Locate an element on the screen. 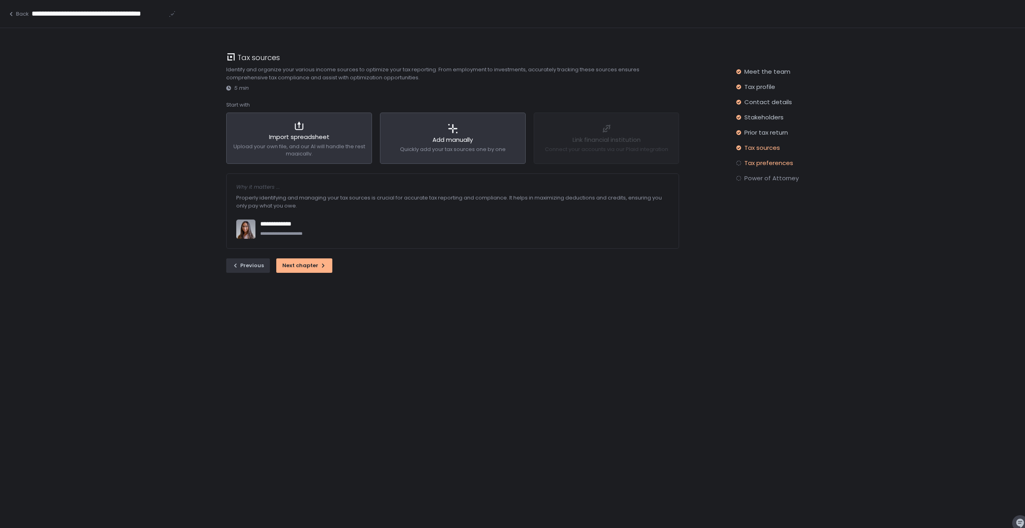 The height and width of the screenshot is (528, 1025). span: Contact details is located at coordinates (768, 102).